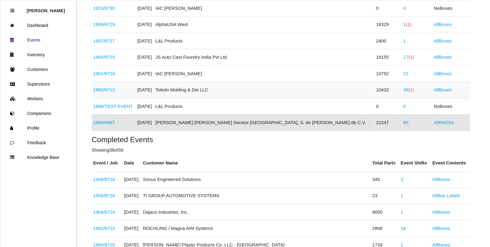 The image size is (490, 247). I want to click on th: Event Shifts, so click(415, 163).